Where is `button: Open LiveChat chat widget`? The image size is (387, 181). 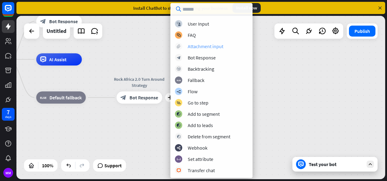
button: Open LiveChat chat widget is located at coordinates (14, 12).